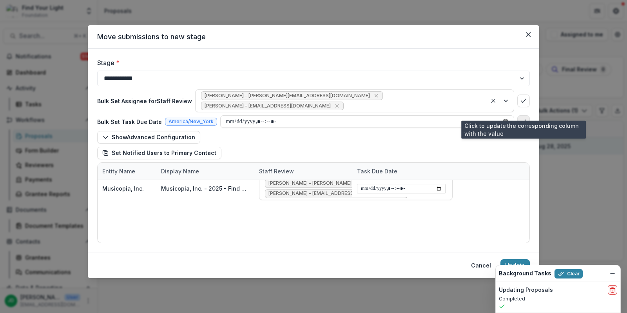  Describe the element at coordinates (515, 265) in the screenshot. I see `button: Update` at that location.